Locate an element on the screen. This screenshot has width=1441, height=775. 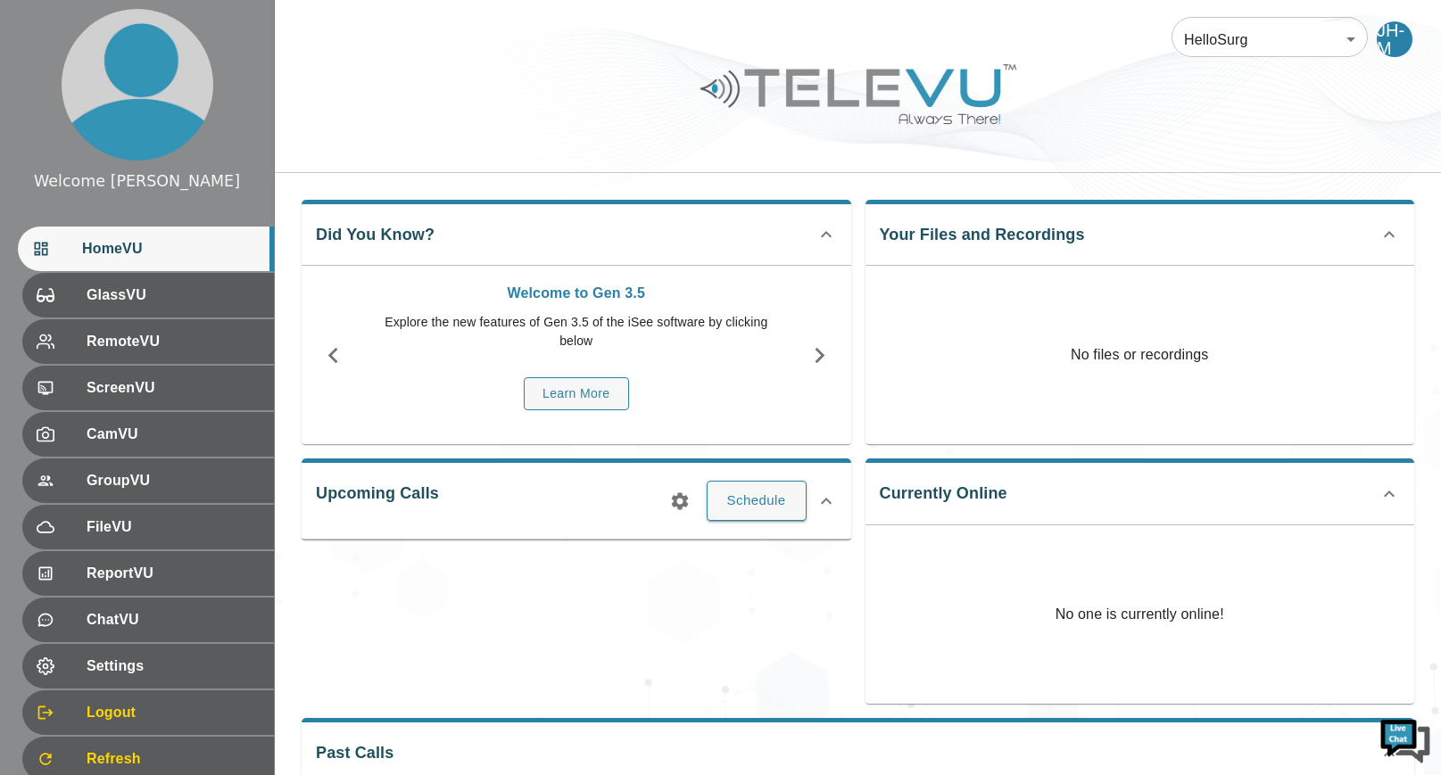
span: ReportVU is located at coordinates (173, 574).